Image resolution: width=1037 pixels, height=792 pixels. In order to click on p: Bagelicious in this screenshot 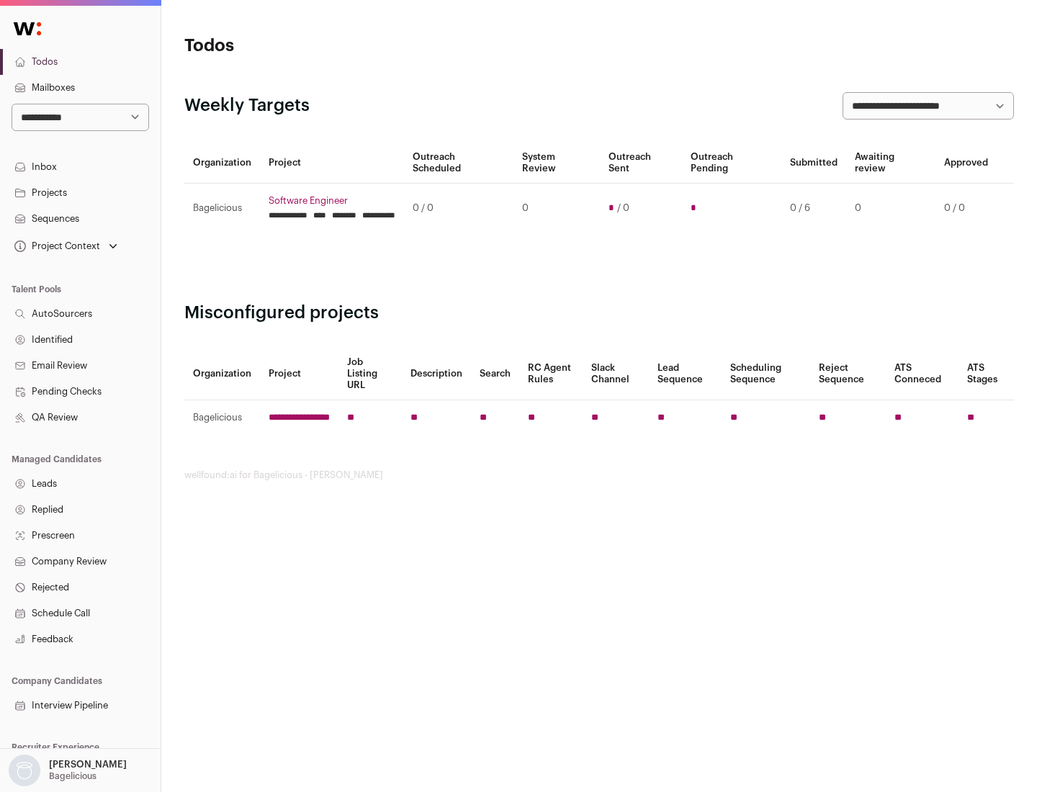, I will do `click(73, 777)`.